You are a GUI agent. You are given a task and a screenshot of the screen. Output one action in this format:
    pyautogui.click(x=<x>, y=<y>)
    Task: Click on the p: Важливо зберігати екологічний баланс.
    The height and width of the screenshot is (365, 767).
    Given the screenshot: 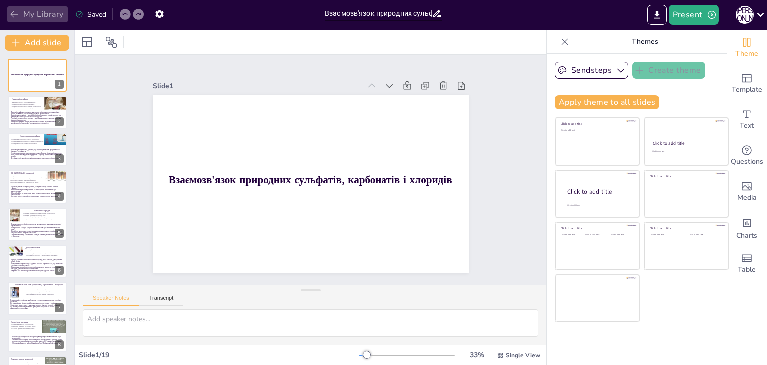 What is the action you would take?
    pyautogui.click(x=37, y=330)
    